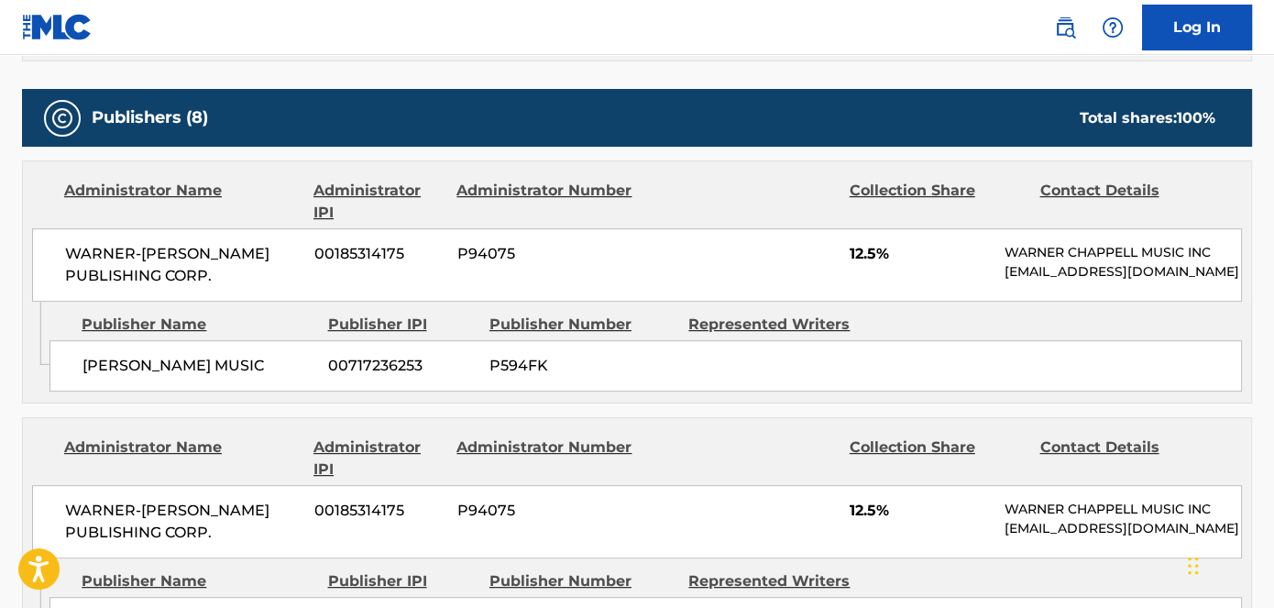  Describe the element at coordinates (1113, 27) in the screenshot. I see `div: Help` at that location.